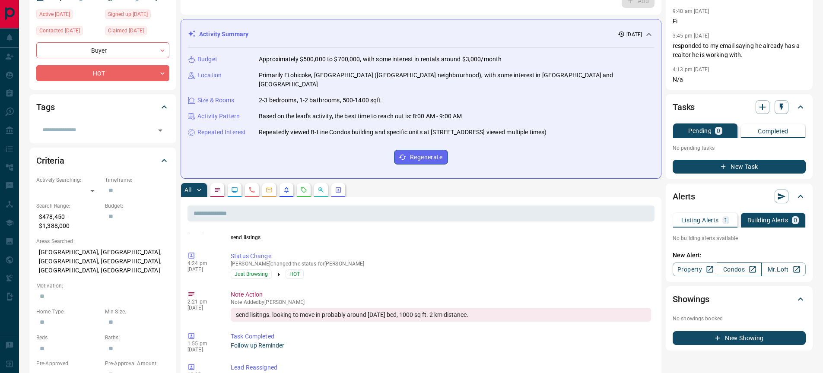 The width and height of the screenshot is (823, 373). I want to click on p: New Alert:, so click(739, 255).